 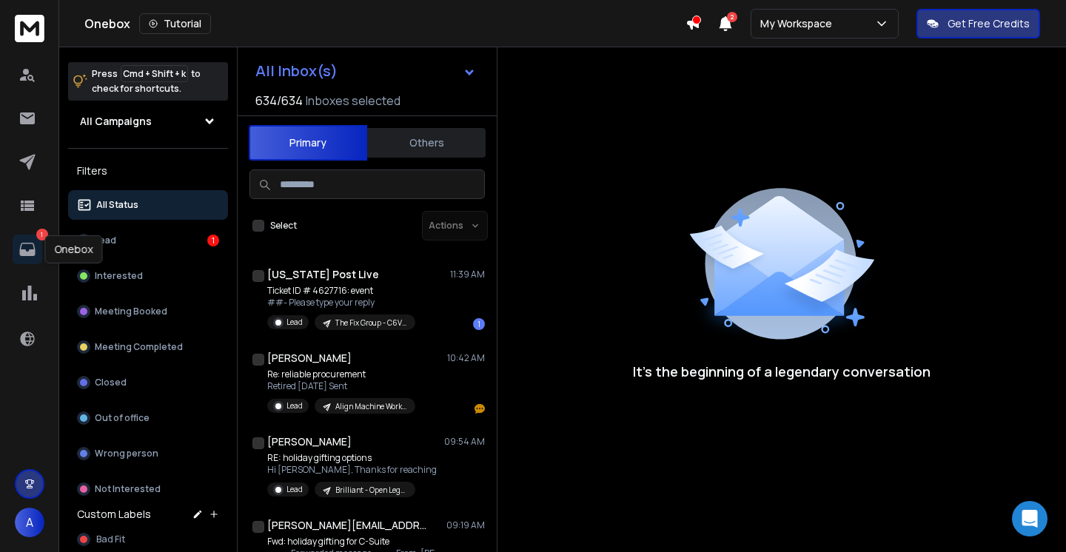 I want to click on p: Wrong person, so click(x=127, y=454).